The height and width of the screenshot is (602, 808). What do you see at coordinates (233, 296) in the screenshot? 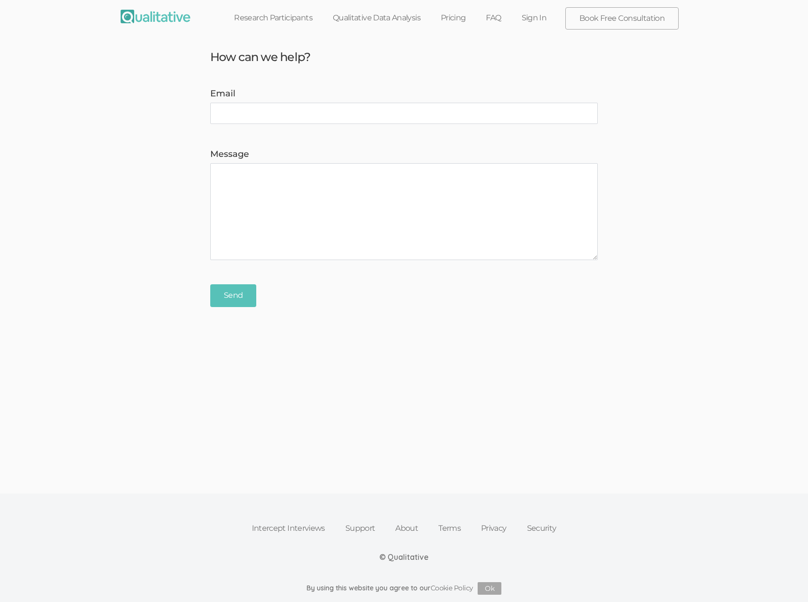
I see `input: Send` at bounding box center [233, 296].